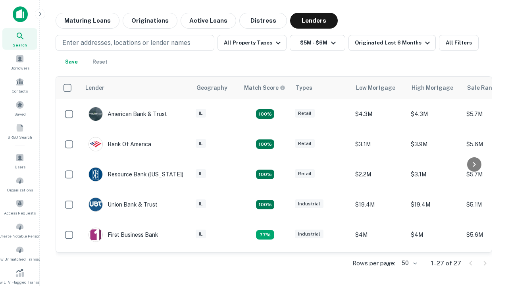 The image size is (508, 286). I want to click on td: $2.2M, so click(379, 174).